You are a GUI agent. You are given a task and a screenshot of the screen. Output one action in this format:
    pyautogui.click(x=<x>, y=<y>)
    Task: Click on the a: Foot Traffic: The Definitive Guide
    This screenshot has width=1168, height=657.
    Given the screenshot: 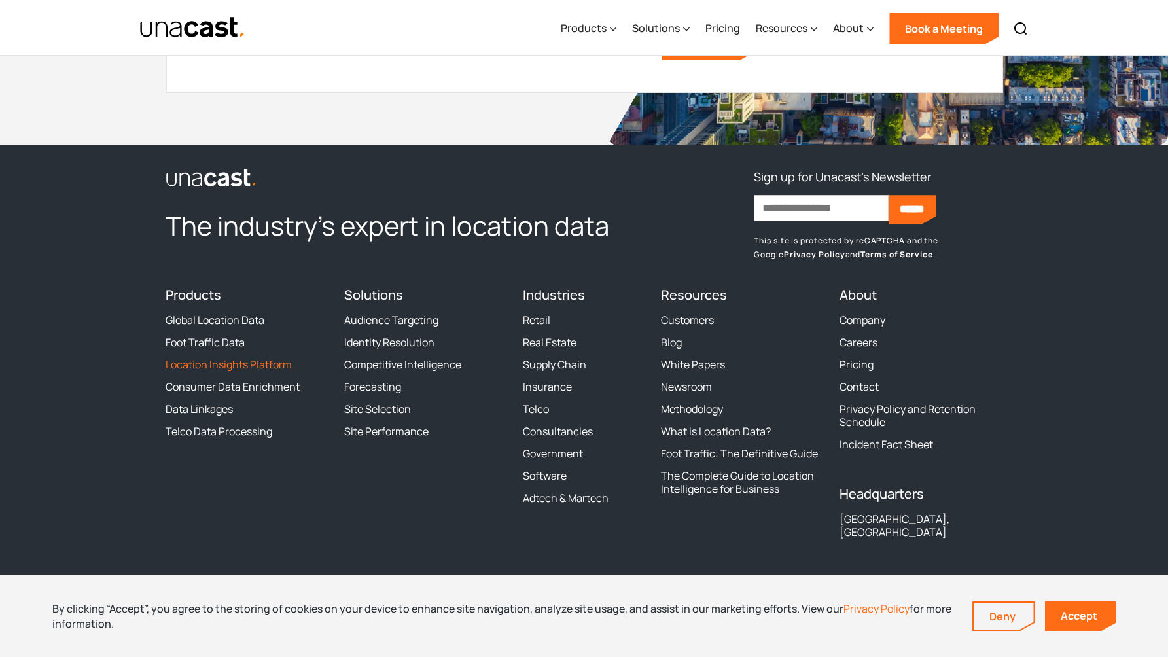 What is the action you would take?
    pyautogui.click(x=739, y=453)
    